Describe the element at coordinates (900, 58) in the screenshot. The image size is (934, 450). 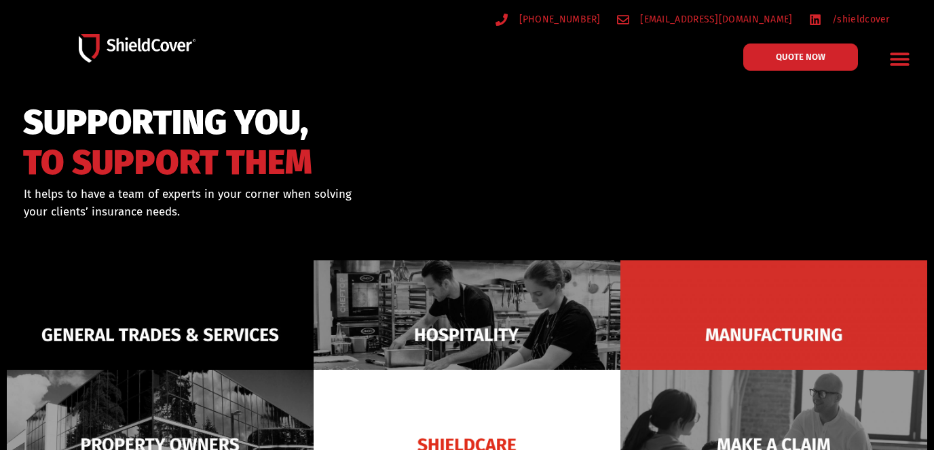
I see `div: Menu Toggle` at that location.